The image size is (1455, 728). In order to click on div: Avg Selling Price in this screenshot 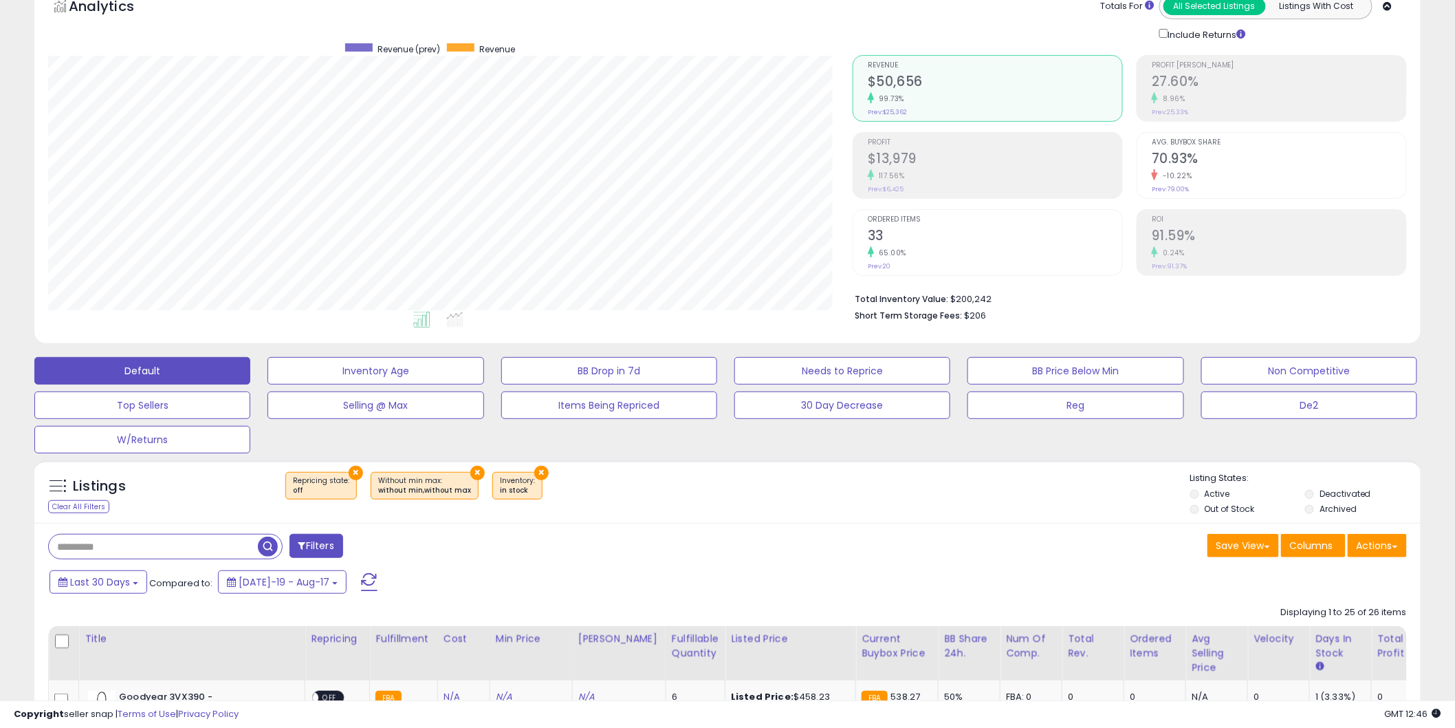, I will do `click(1216, 653)`.